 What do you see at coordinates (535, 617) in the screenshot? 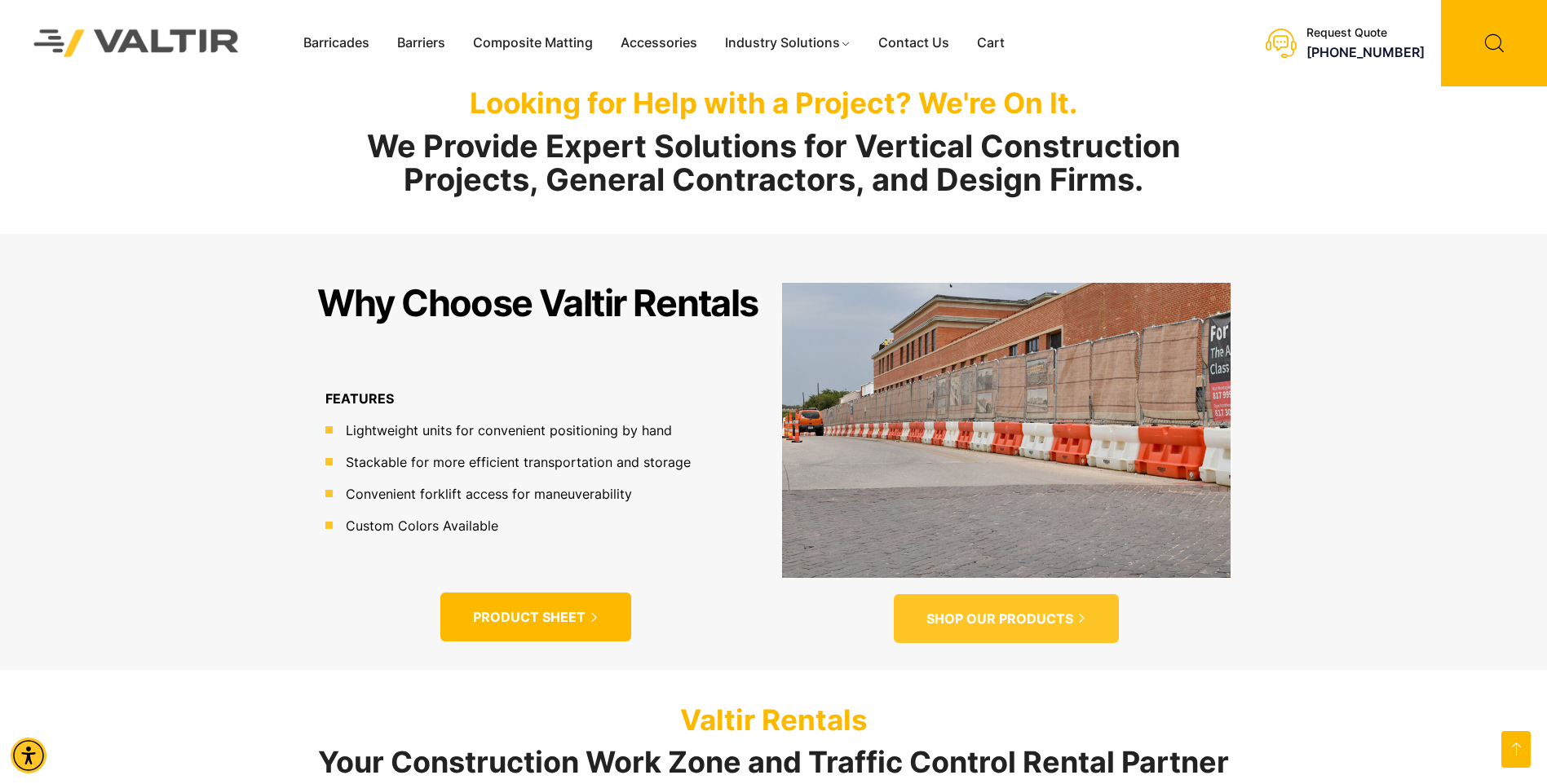
I see `a: PRODUCT SHEET` at bounding box center [535, 617].